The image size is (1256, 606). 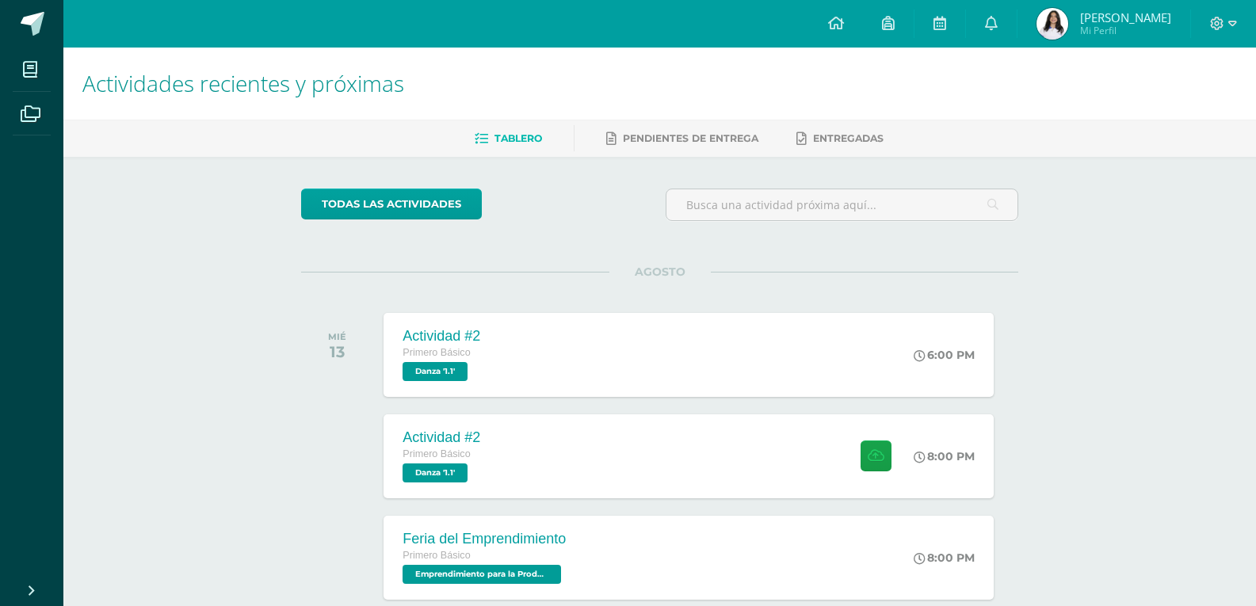 What do you see at coordinates (841, 204) in the screenshot?
I see `input: Busca una actividad próxima aquí...` at bounding box center [841, 204].